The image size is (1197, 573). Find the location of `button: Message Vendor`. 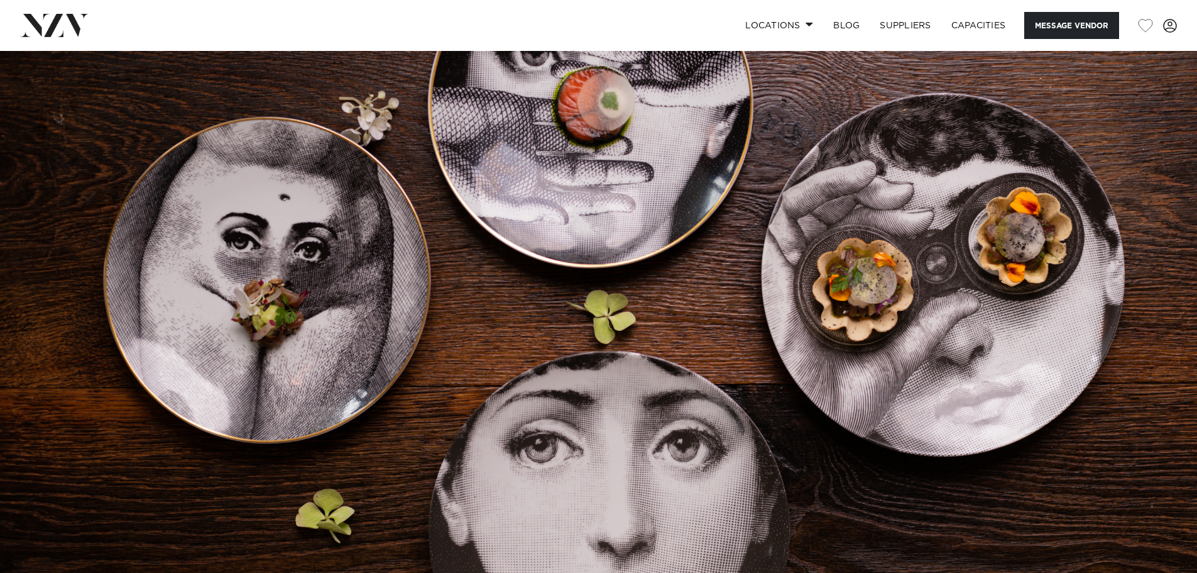

button: Message Vendor is located at coordinates (1072, 25).